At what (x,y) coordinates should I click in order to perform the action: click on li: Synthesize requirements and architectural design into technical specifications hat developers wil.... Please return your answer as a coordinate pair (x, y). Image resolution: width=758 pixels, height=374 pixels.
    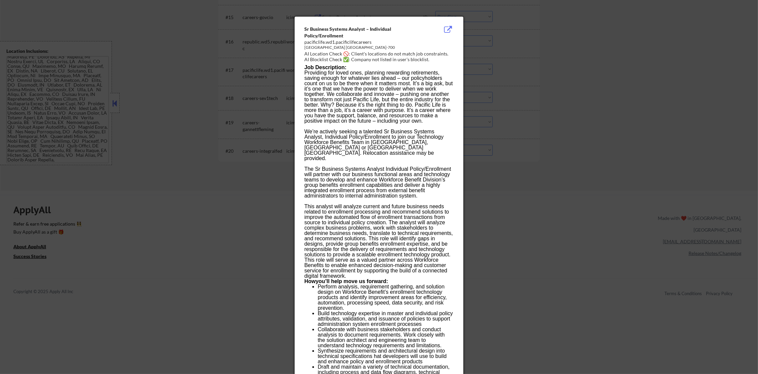
    Looking at the image, I should click on (385, 356).